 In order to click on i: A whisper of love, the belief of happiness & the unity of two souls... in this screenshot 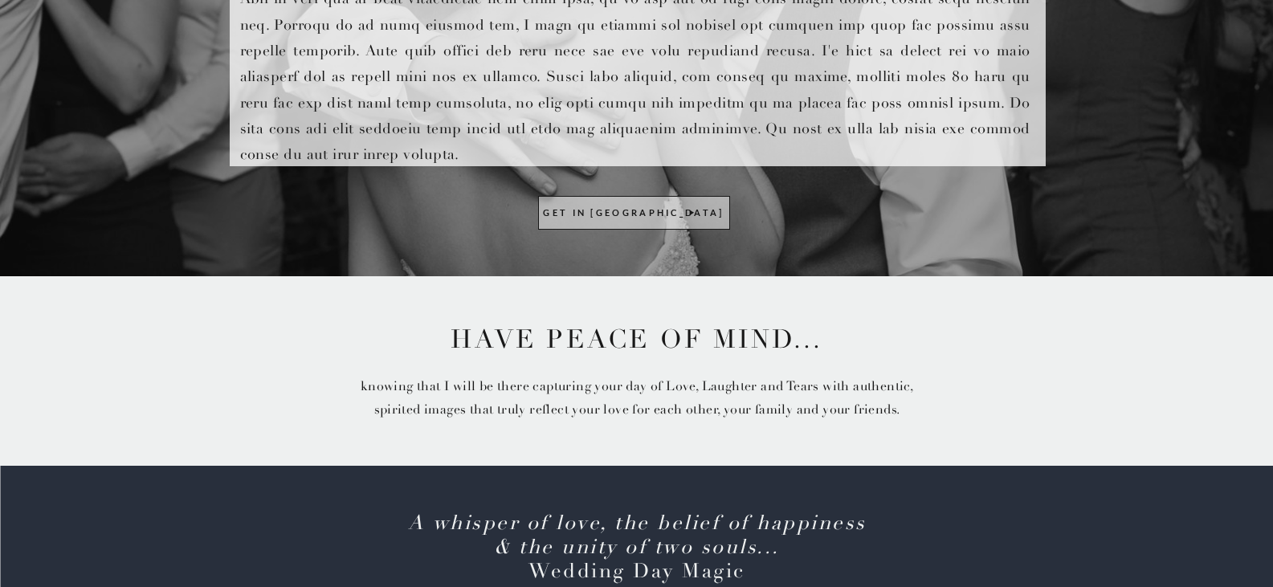, I will do `click(637, 534)`.